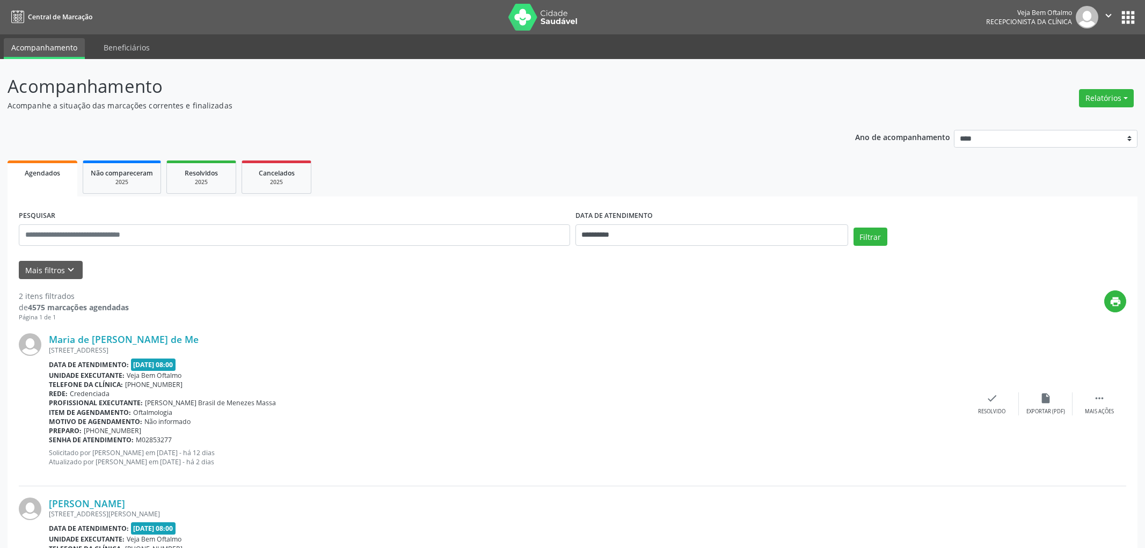  Describe the element at coordinates (276, 173) in the screenshot. I see `span: Cancelados` at that location.